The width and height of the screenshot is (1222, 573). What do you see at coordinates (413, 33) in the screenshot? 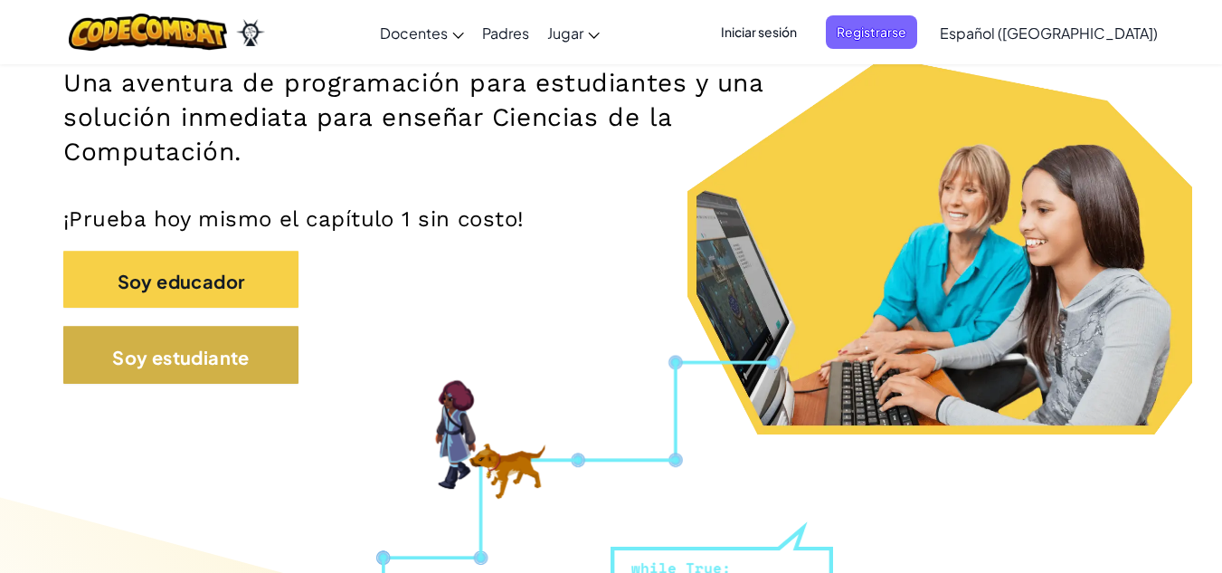
I see `font: Docentes` at bounding box center [413, 33].